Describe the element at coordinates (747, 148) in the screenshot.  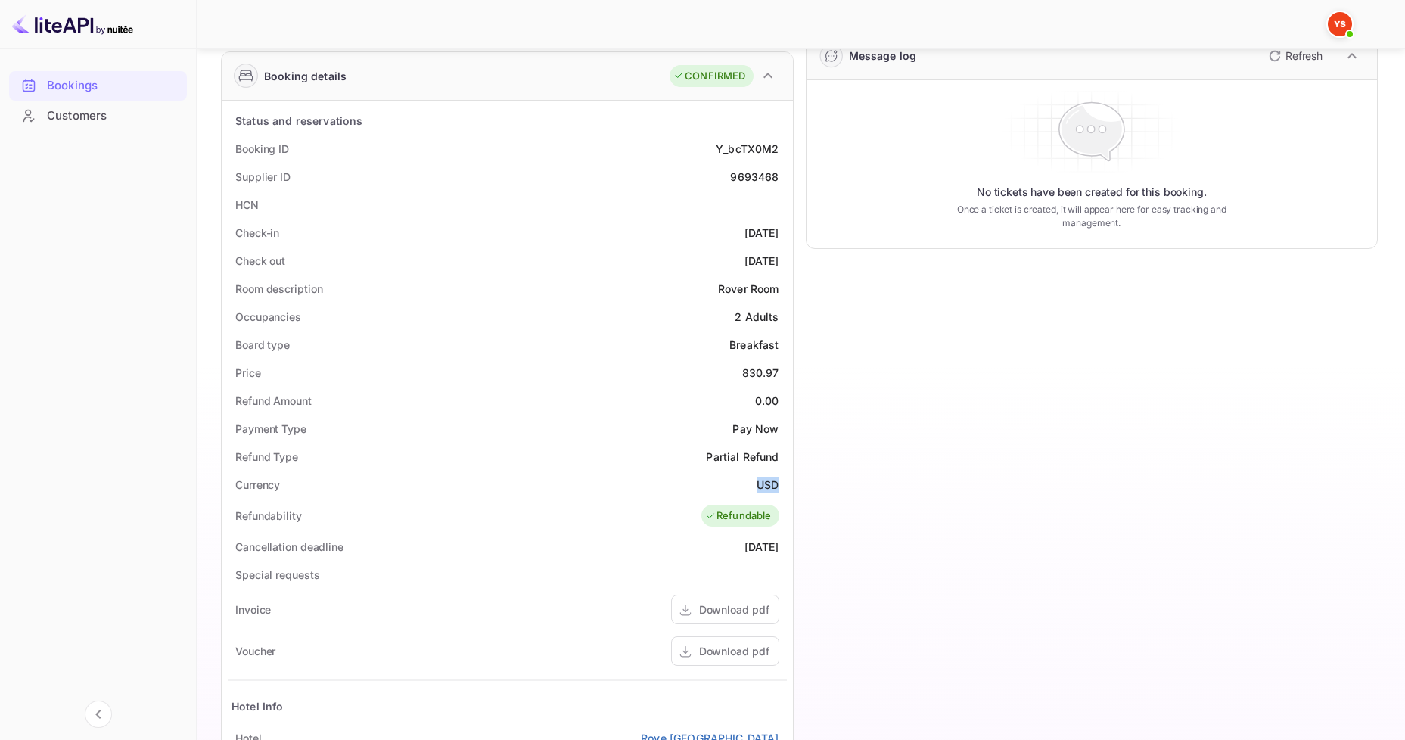
I see `ya-tr-span: Y_bcTX0M2` at that location.